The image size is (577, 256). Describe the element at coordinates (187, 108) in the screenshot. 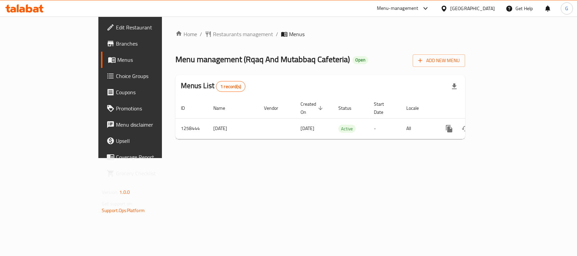

I see `span: ID` at that location.